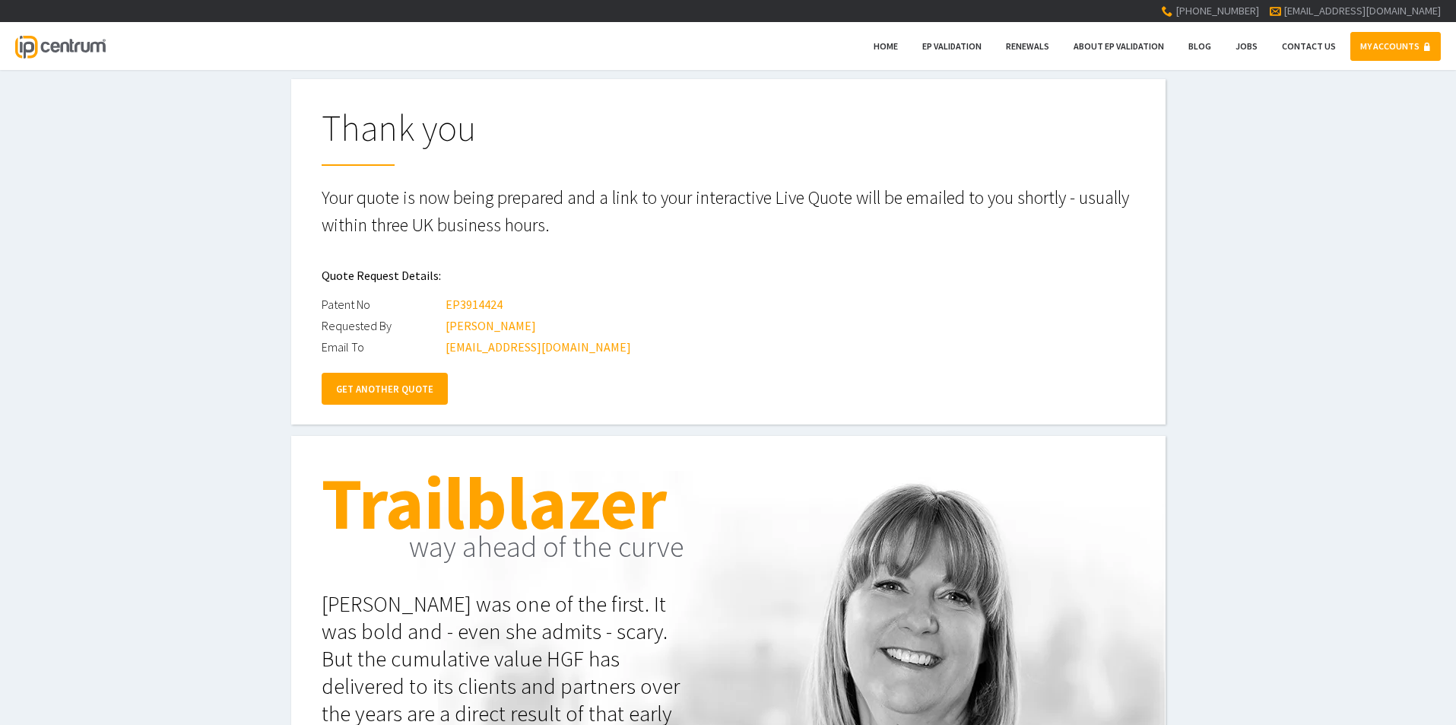  What do you see at coordinates (60, 46) in the screenshot?
I see `a: IP Centrum` at bounding box center [60, 46].